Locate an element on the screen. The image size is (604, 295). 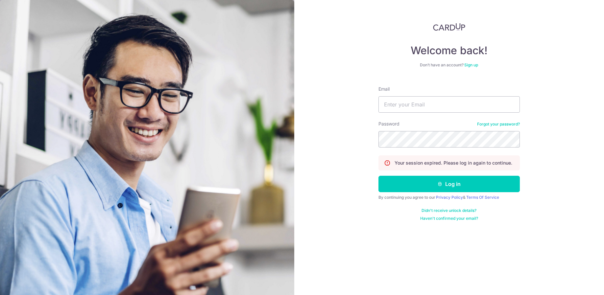
label: Password is located at coordinates (389, 124).